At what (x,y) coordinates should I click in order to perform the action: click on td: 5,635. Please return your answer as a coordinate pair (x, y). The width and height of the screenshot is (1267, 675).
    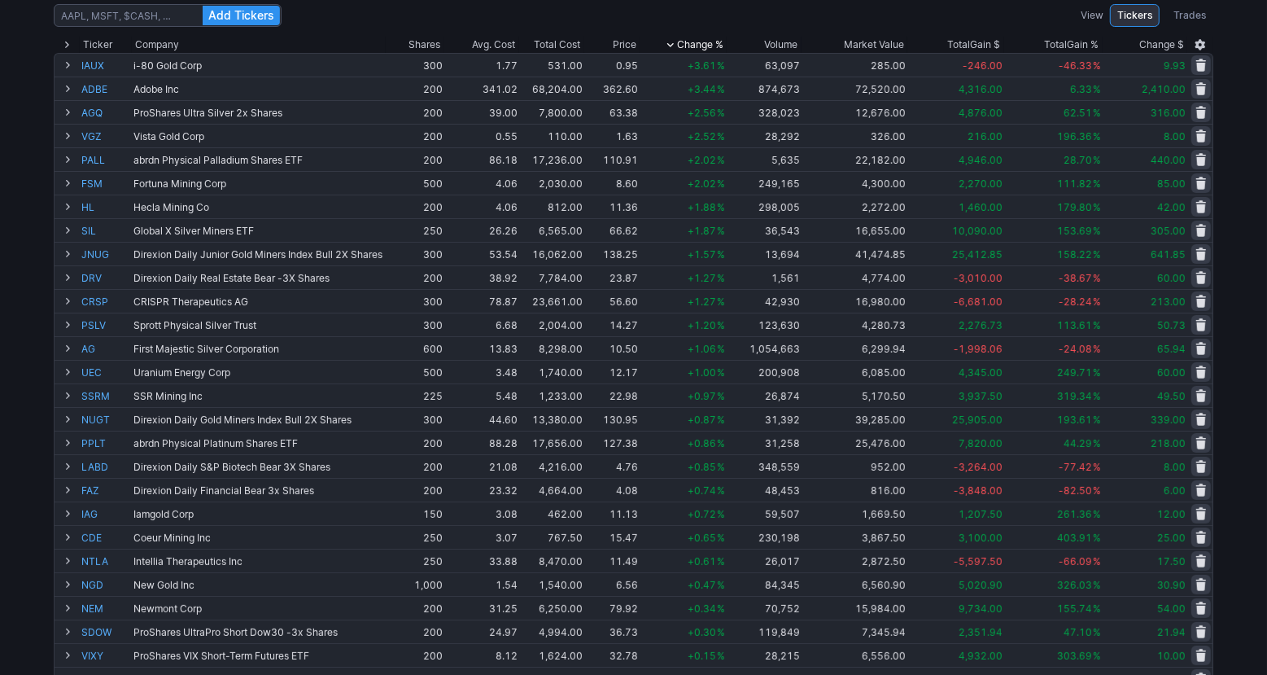
    Looking at the image, I should click on (764, 159).